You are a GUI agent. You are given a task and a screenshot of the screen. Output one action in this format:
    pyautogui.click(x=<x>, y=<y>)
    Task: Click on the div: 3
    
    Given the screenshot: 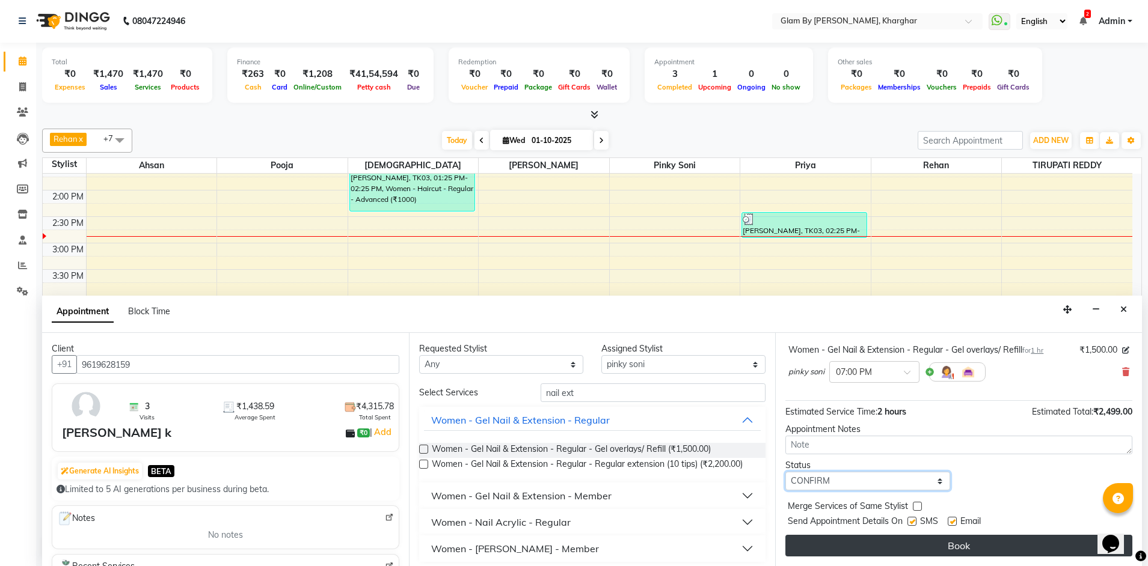 What is the action you would take?
    pyautogui.click(x=674, y=74)
    